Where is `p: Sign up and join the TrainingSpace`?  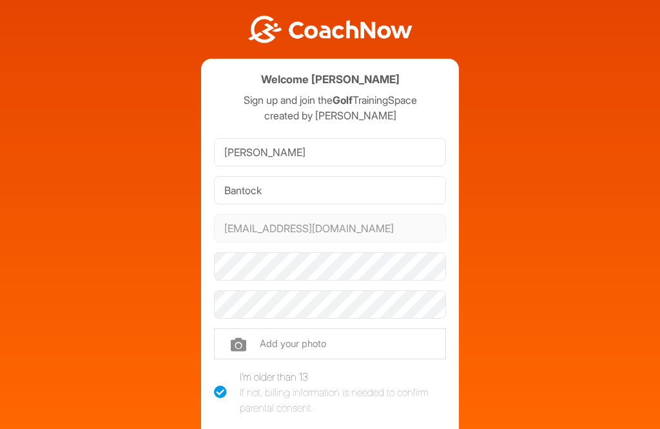
p: Sign up and join the TrainingSpace is located at coordinates (330, 100).